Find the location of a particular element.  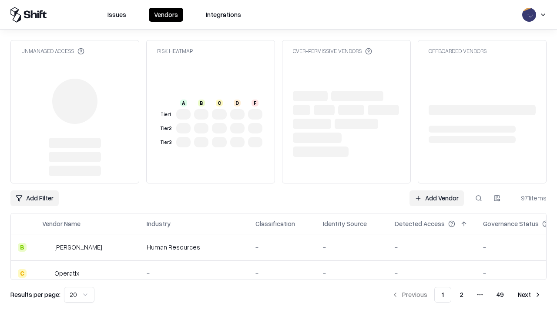

div: Vendor Name is located at coordinates (61, 223).